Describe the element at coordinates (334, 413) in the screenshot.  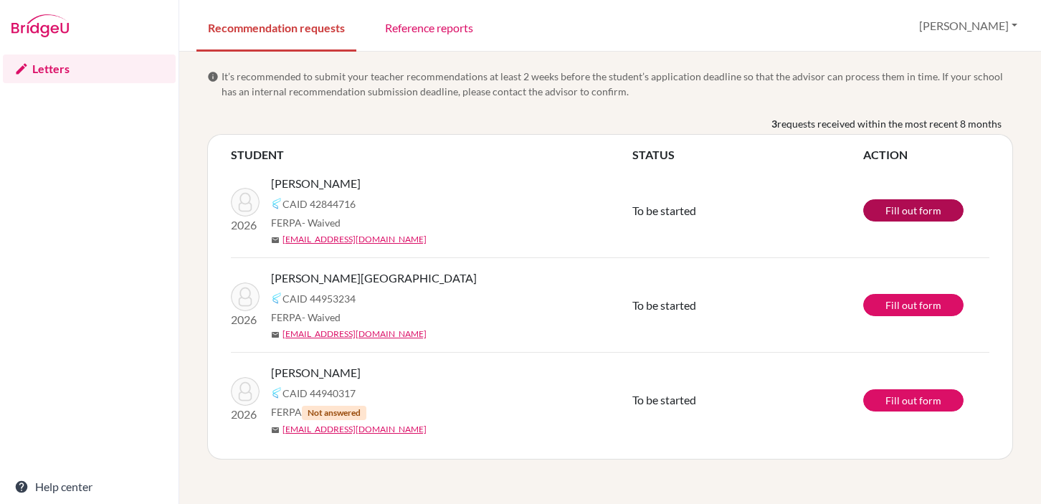
I see `span: Not answered` at that location.